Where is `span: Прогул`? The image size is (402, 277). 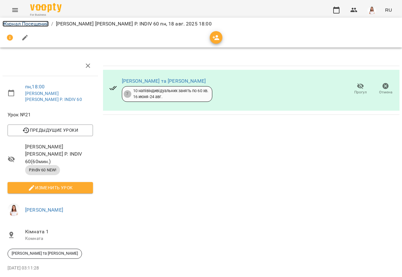
span: Прогул is located at coordinates (360, 92).